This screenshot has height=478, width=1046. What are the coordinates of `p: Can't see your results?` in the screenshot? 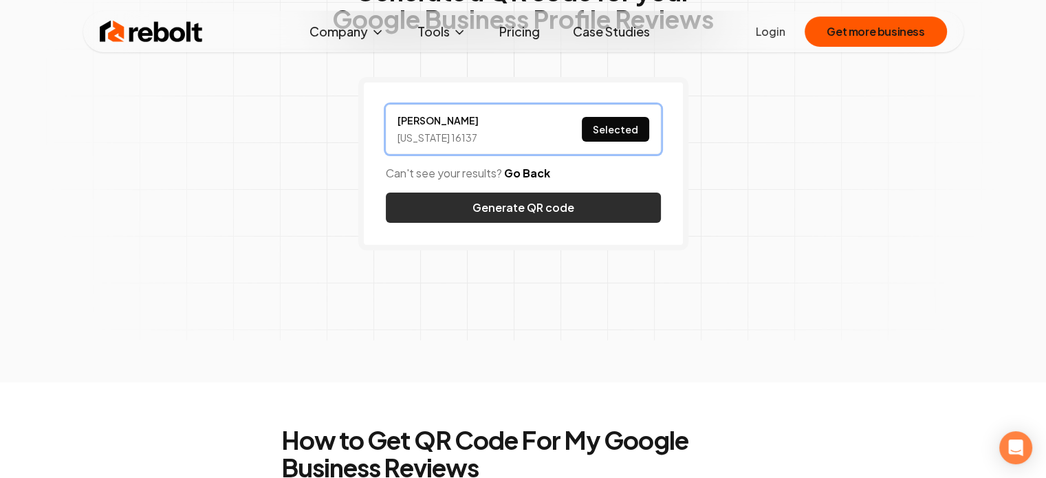 It's located at (523, 173).